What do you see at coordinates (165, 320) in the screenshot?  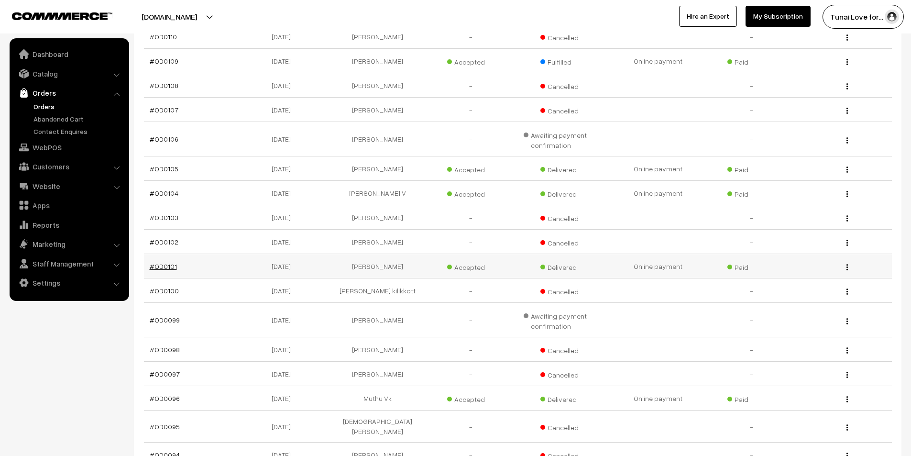 I see `a: #OD0099` at bounding box center [165, 320].